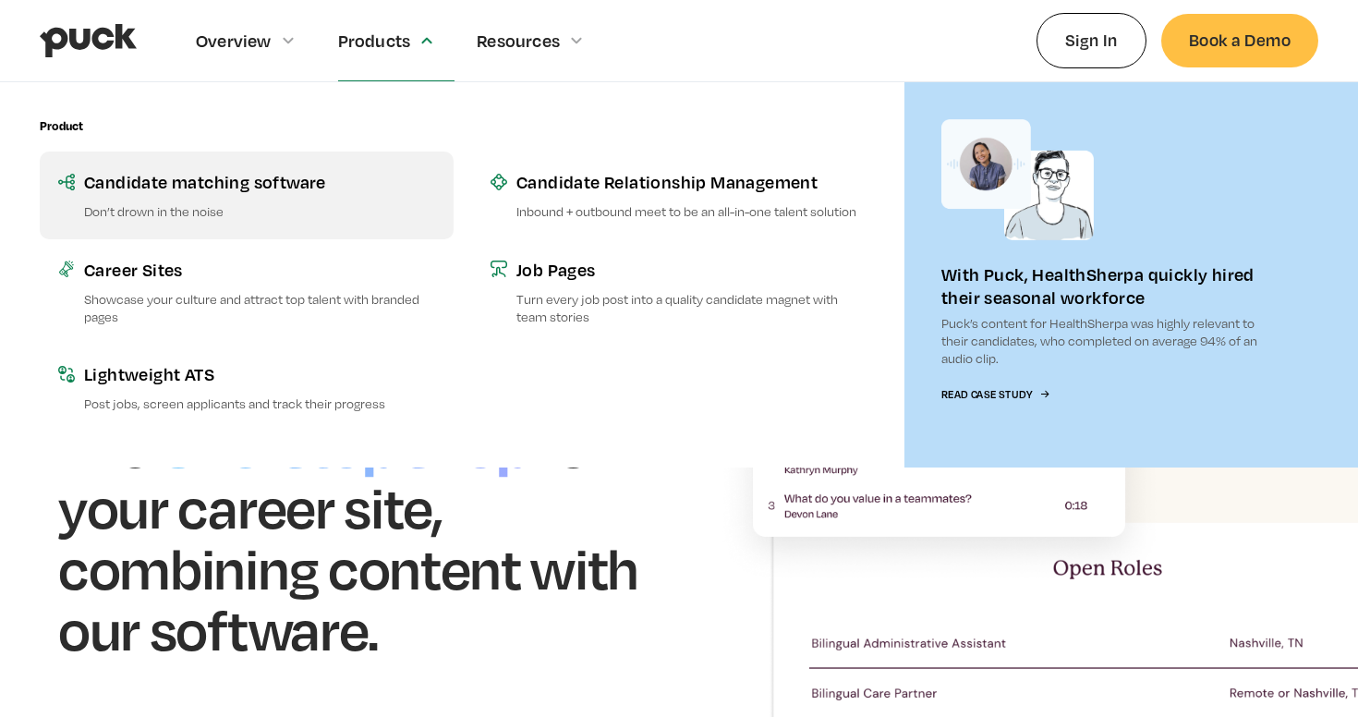 Image resolution: width=1358 pixels, height=717 pixels. What do you see at coordinates (260, 403) in the screenshot?
I see `p: Post jobs, screen applicants and track their progress` at bounding box center [260, 403].